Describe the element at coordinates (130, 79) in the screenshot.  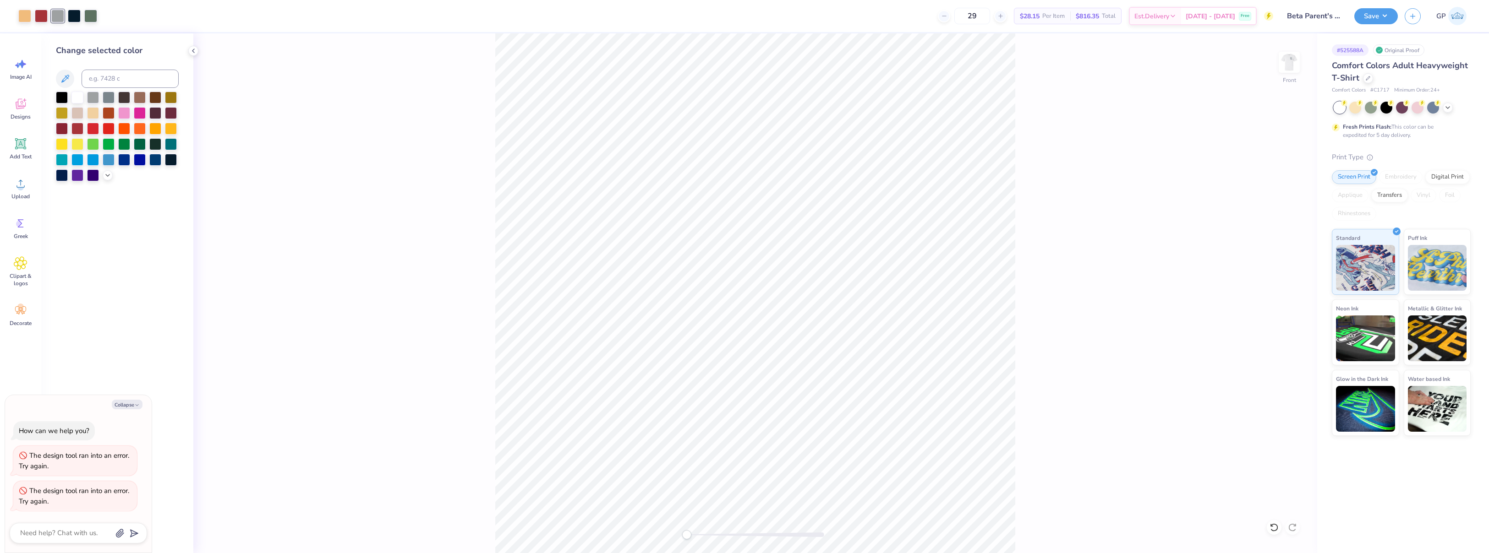
I see `input: e.g. 7428 c` at that location.